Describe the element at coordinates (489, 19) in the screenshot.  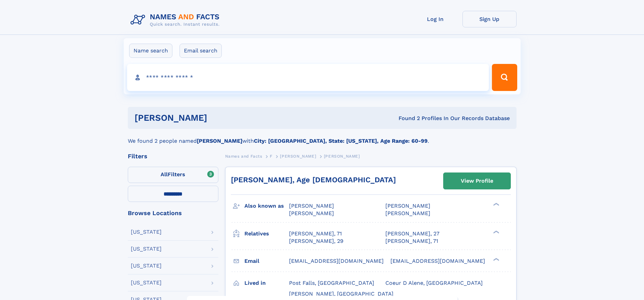
I see `a: Sign Up` at that location.